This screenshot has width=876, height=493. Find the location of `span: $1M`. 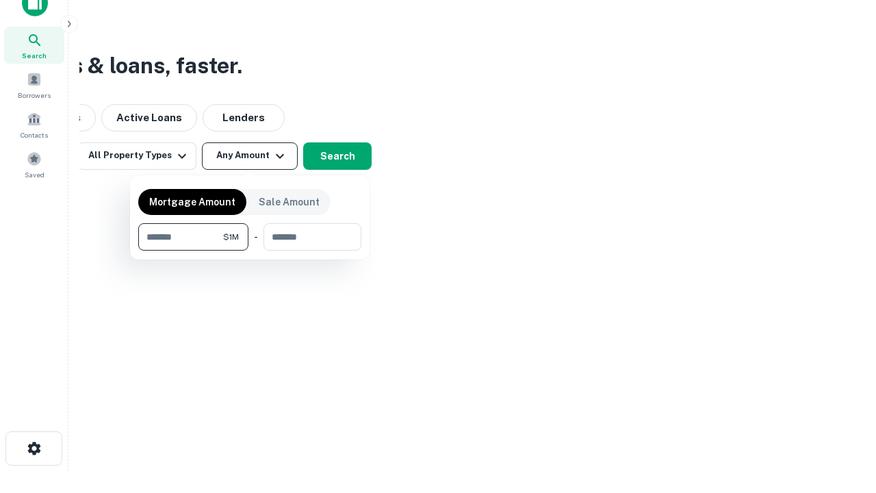

span: $1M is located at coordinates (231, 237).